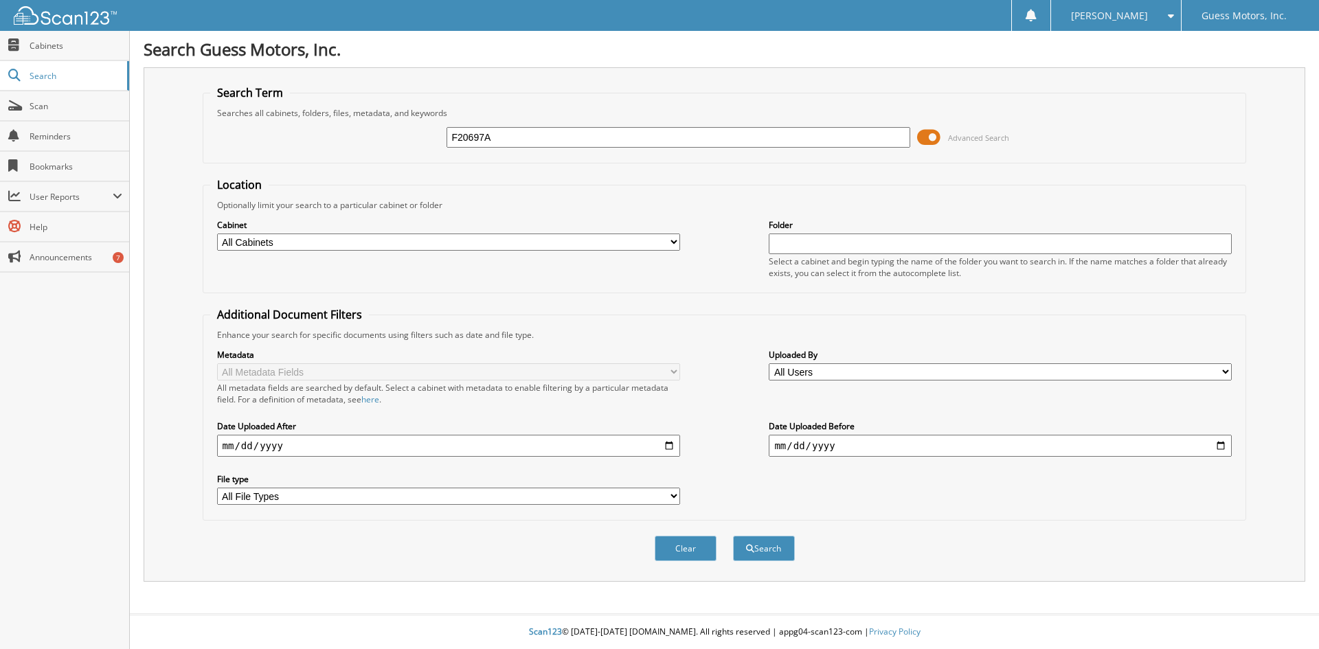 This screenshot has width=1319, height=649. I want to click on span: Cabinets, so click(76, 45).